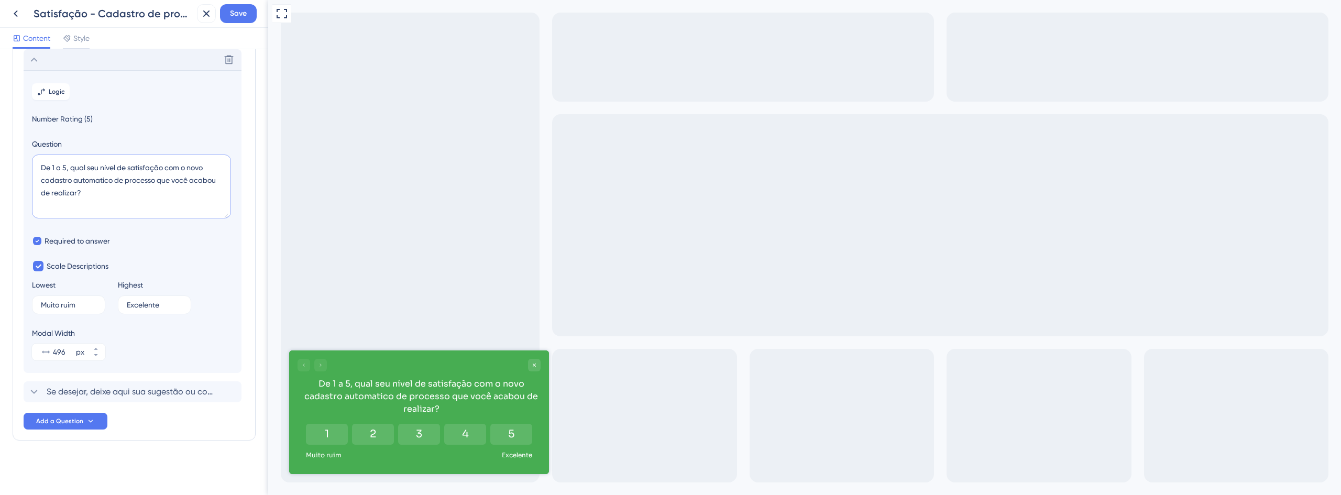 Image resolution: width=1341 pixels, height=495 pixels. What do you see at coordinates (132, 187) in the screenshot?
I see `textarea: De 1 a 5, qual seu nível de satisfação com o novo cadastro automatico de processo que você acabou...` at bounding box center [132, 187].